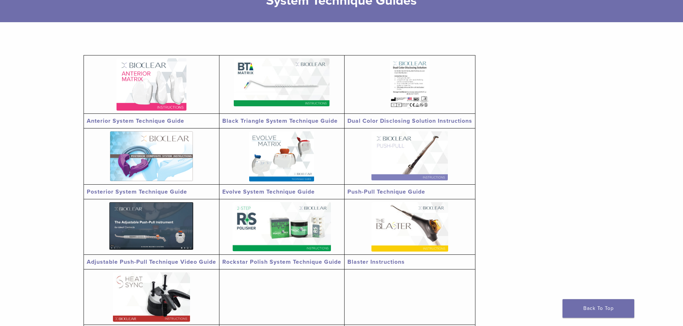 Image resolution: width=683 pixels, height=326 pixels. What do you see at coordinates (282, 262) in the screenshot?
I see `a: Rockstar Polish System Technique Guide` at bounding box center [282, 262].